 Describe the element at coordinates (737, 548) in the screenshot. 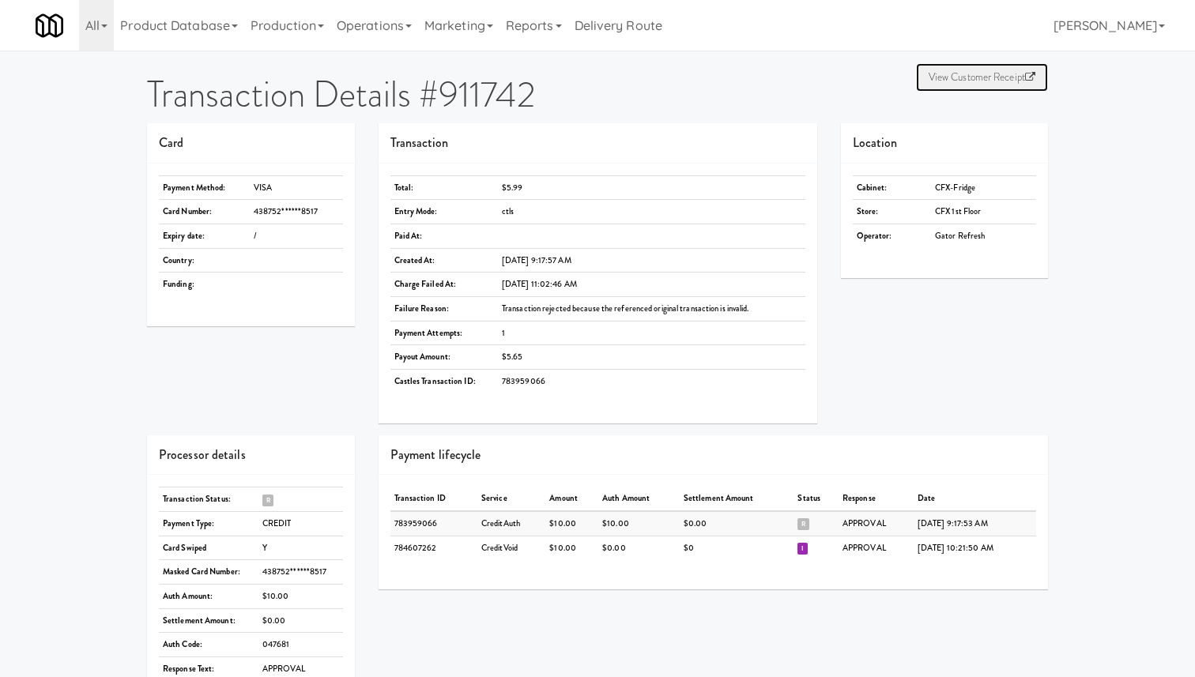

I see `td: $0` at that location.